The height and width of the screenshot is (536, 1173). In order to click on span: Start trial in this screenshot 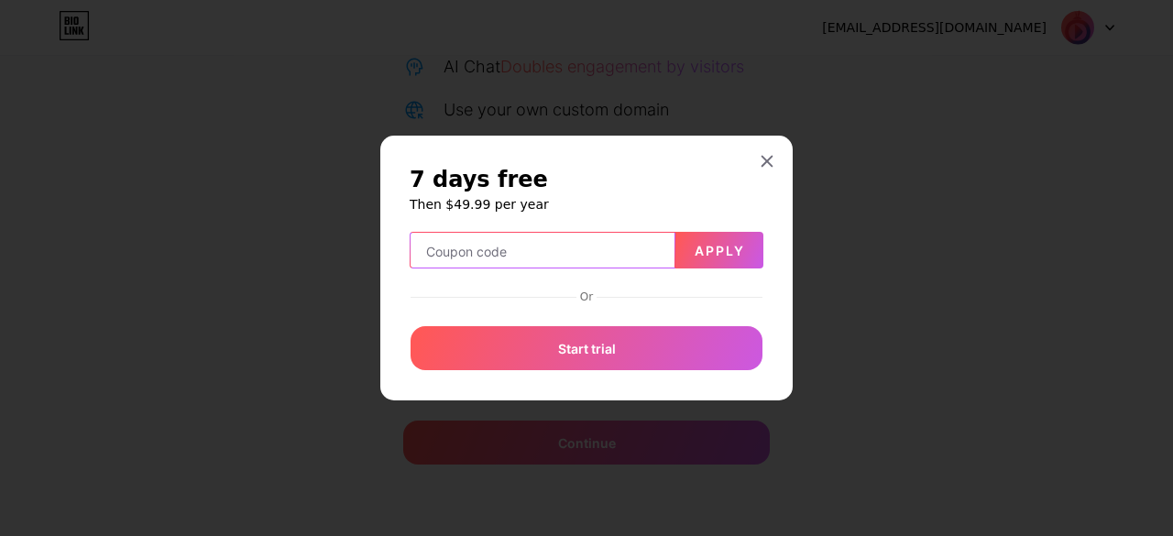, I will do `click(587, 348)`.